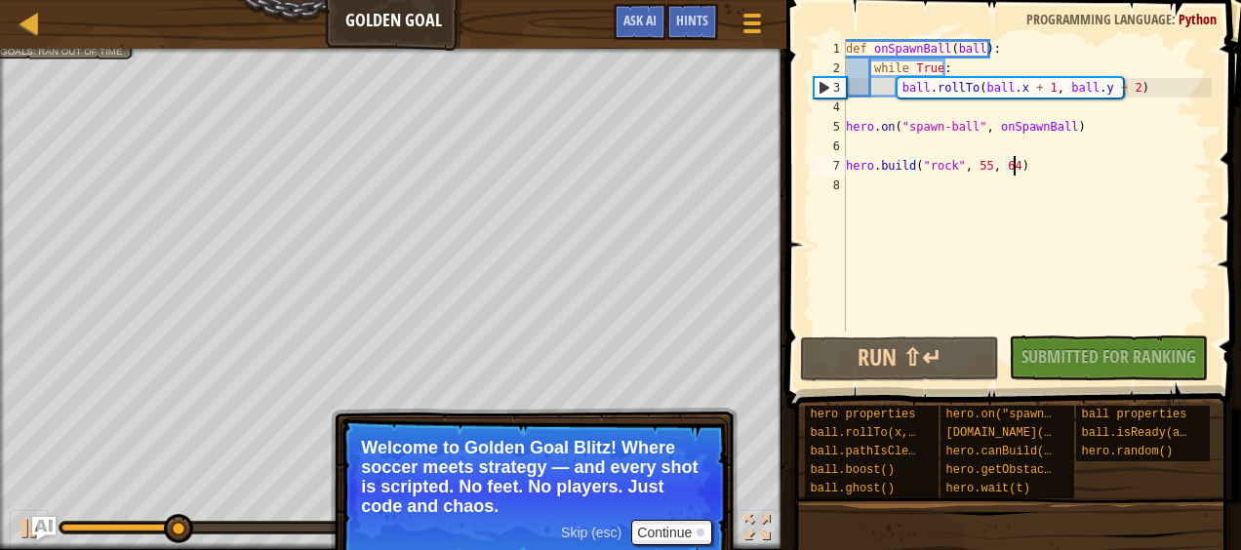  Describe the element at coordinates (829, 68) in the screenshot. I see `div: 2` at that location.